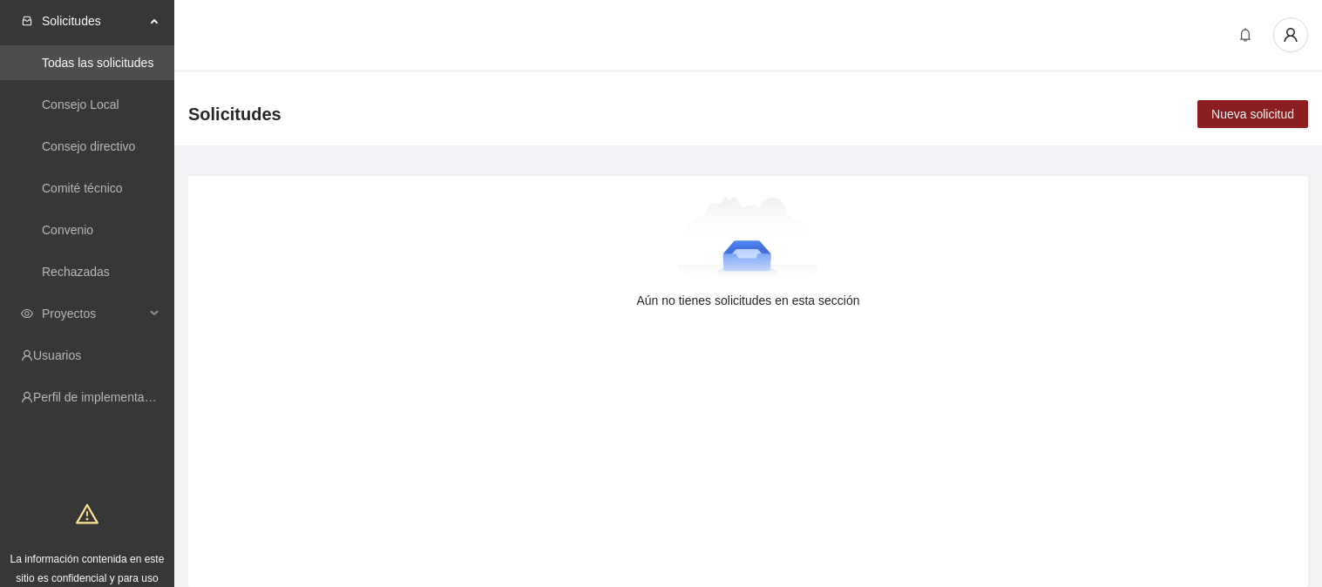 Image resolution: width=1322 pixels, height=587 pixels. I want to click on a: Comité técnico, so click(82, 188).